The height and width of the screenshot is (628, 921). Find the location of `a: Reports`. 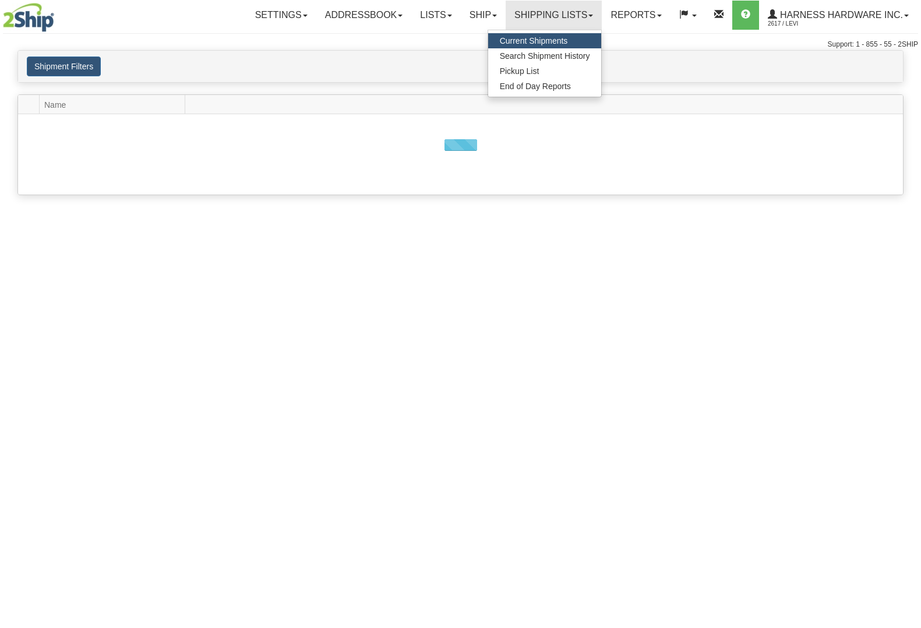

a: Reports is located at coordinates (636, 15).